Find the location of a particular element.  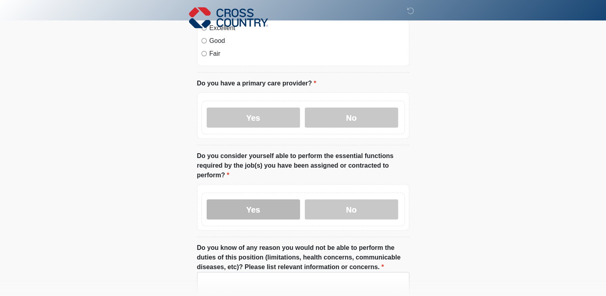

label: Good is located at coordinates (307, 41).